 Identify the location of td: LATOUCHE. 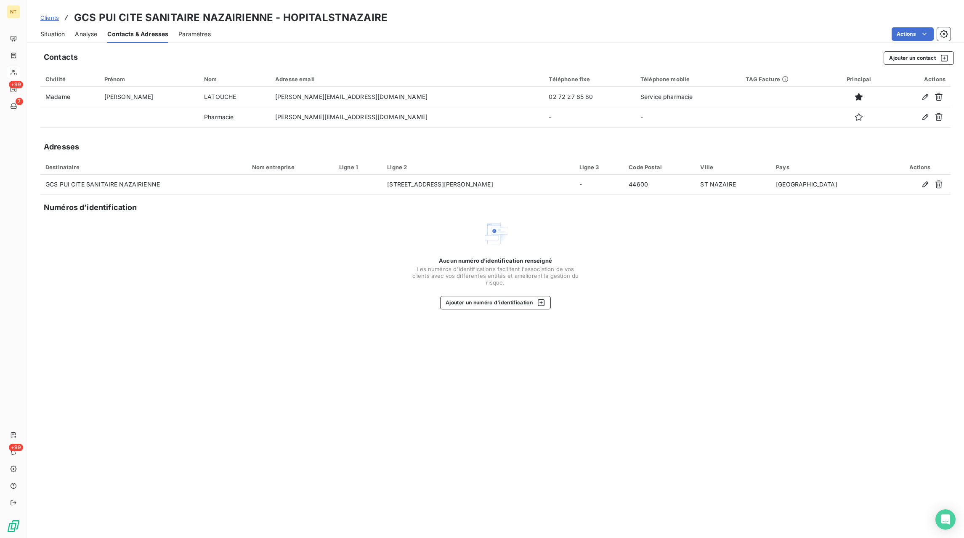
(234, 97).